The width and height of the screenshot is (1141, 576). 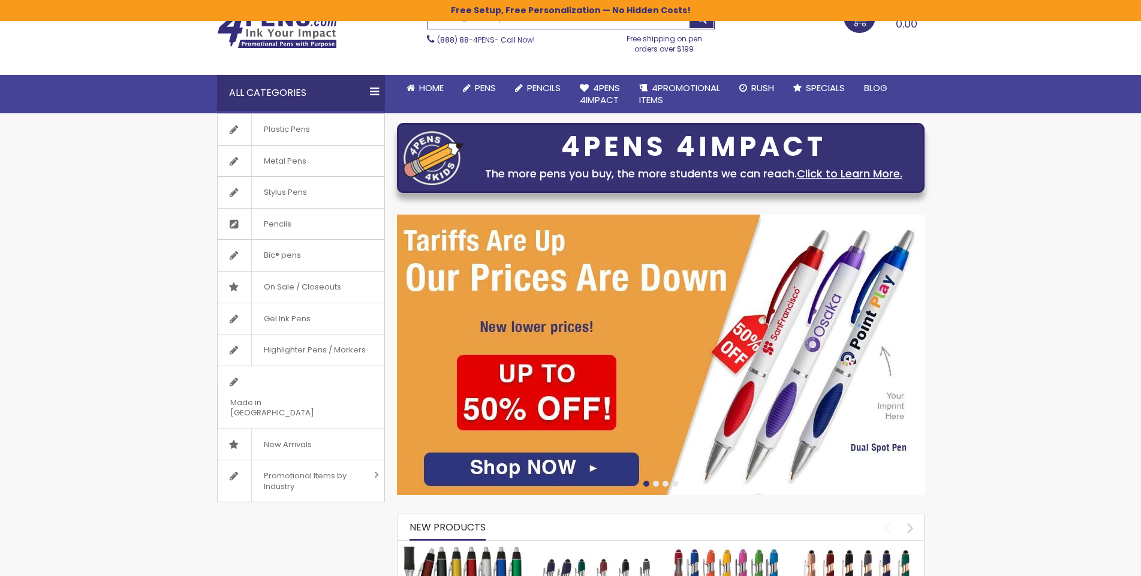 I want to click on span: Bic® pens, so click(x=282, y=255).